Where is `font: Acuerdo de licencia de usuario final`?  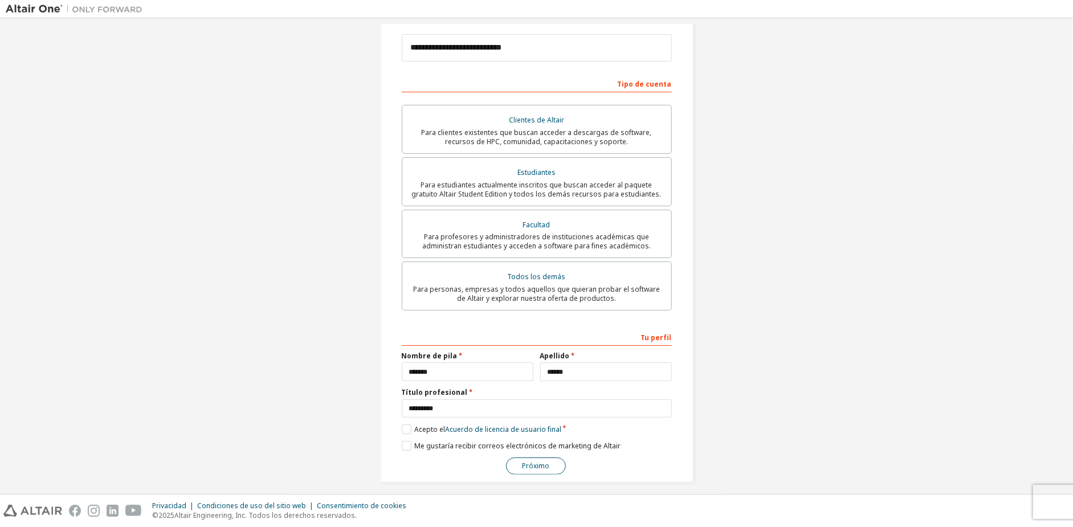
font: Acuerdo de licencia de usuario final is located at coordinates (503, 429).